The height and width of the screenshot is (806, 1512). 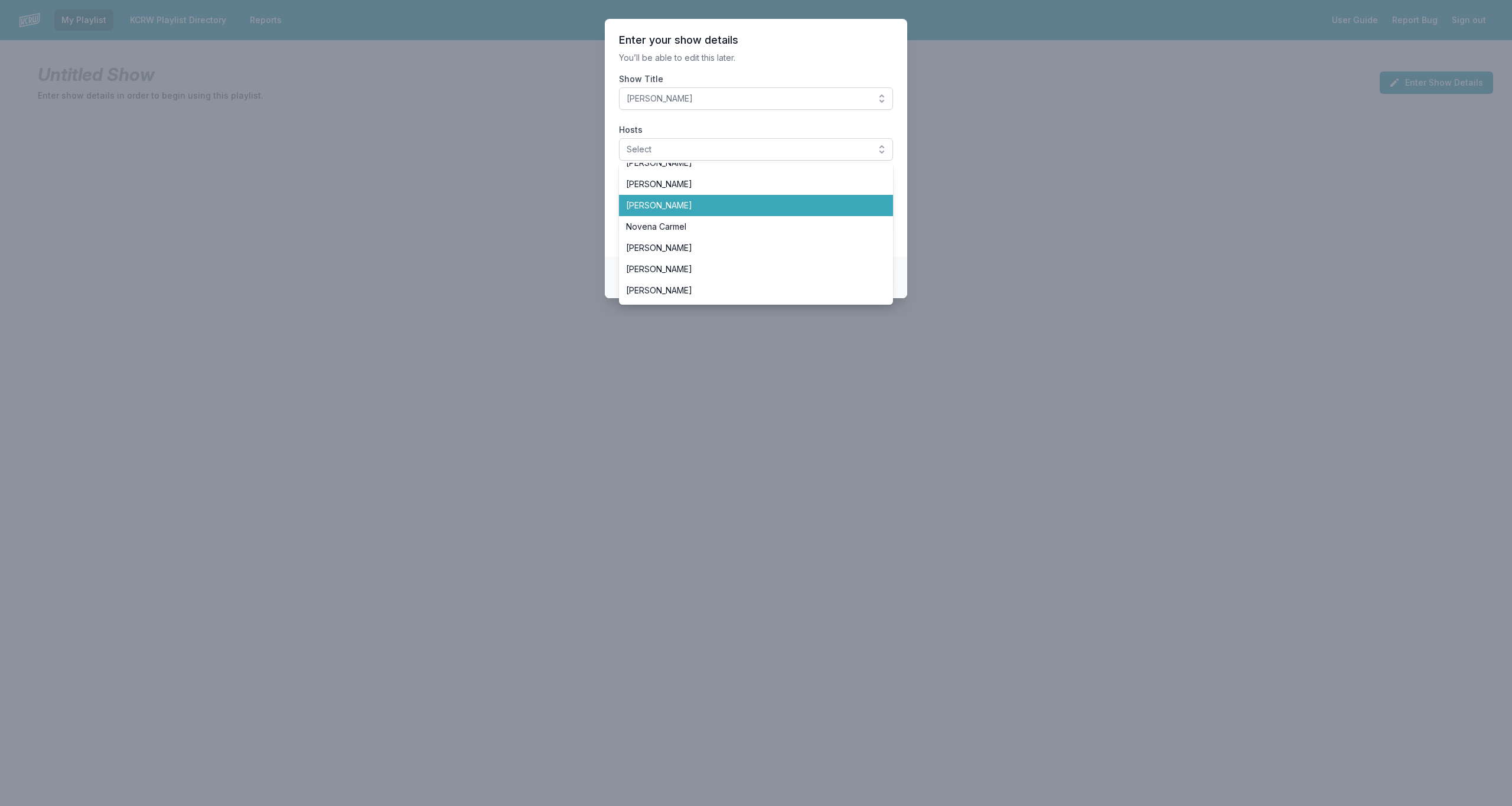 I want to click on header: Enter your show details, so click(x=756, y=40).